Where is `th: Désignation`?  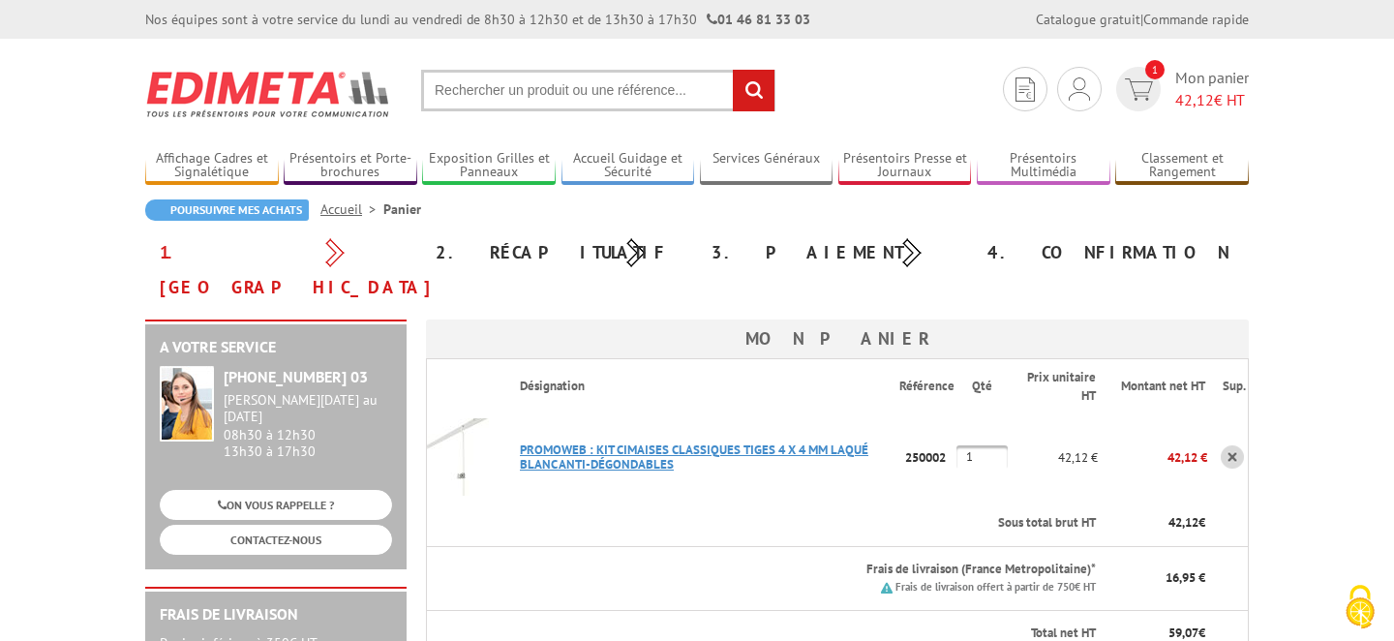
th: Désignation is located at coordinates (702, 386).